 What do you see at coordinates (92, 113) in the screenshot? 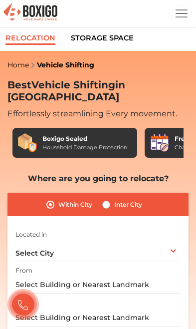
I see `span: Effortlessly streamlining Every movement.` at bounding box center [92, 113].